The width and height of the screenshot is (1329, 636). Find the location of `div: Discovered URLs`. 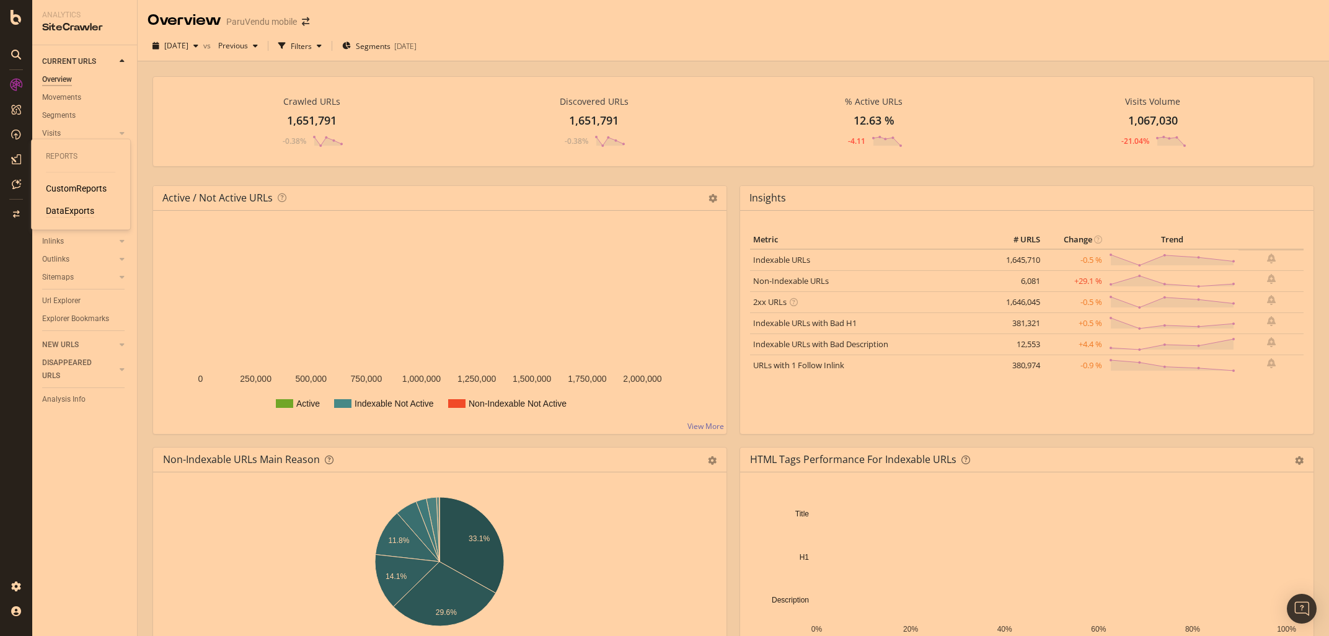

div: Discovered URLs is located at coordinates (594, 102).